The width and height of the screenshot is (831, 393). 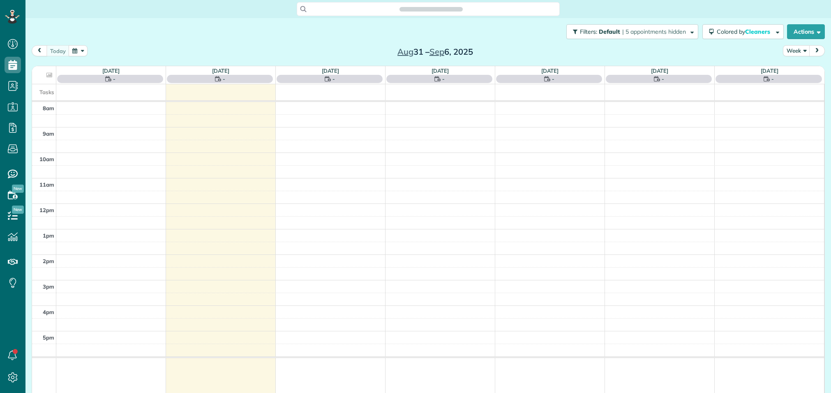 I want to click on span: 1pm, so click(x=49, y=236).